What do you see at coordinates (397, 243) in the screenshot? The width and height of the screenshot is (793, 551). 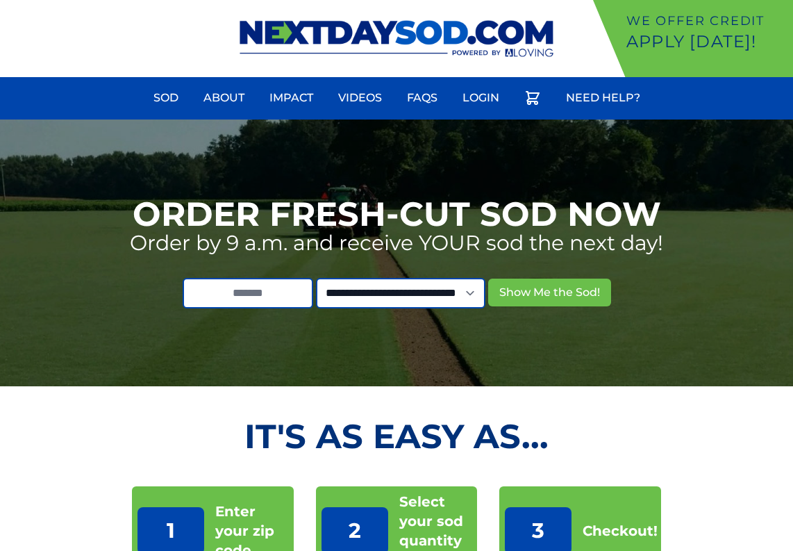 I see `p: Order by 9 a.m. and receive YOUR sod the next day!` at bounding box center [397, 243].